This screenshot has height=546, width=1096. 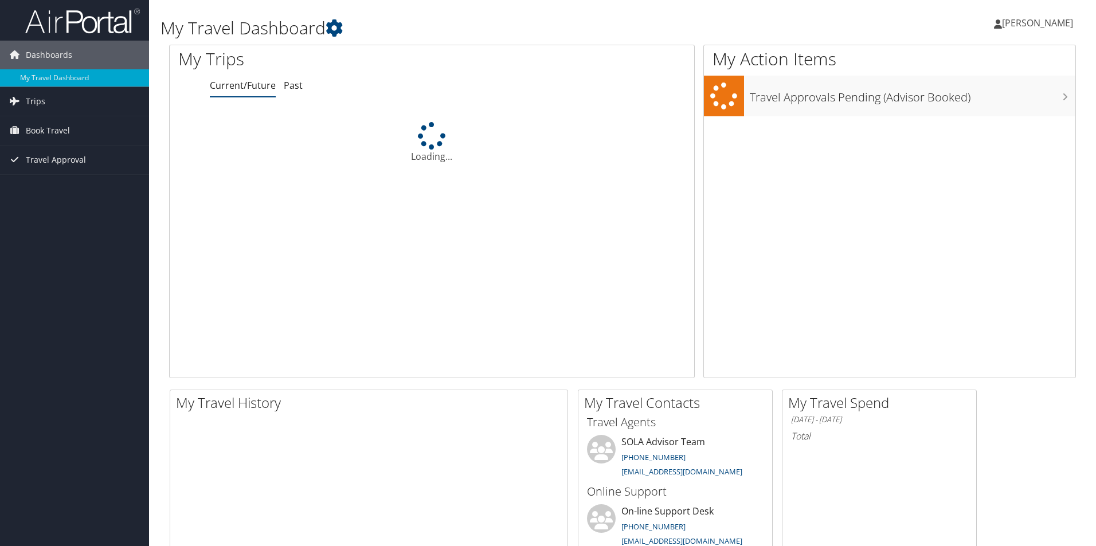 I want to click on h2: My Travel Contacts, so click(x=678, y=403).